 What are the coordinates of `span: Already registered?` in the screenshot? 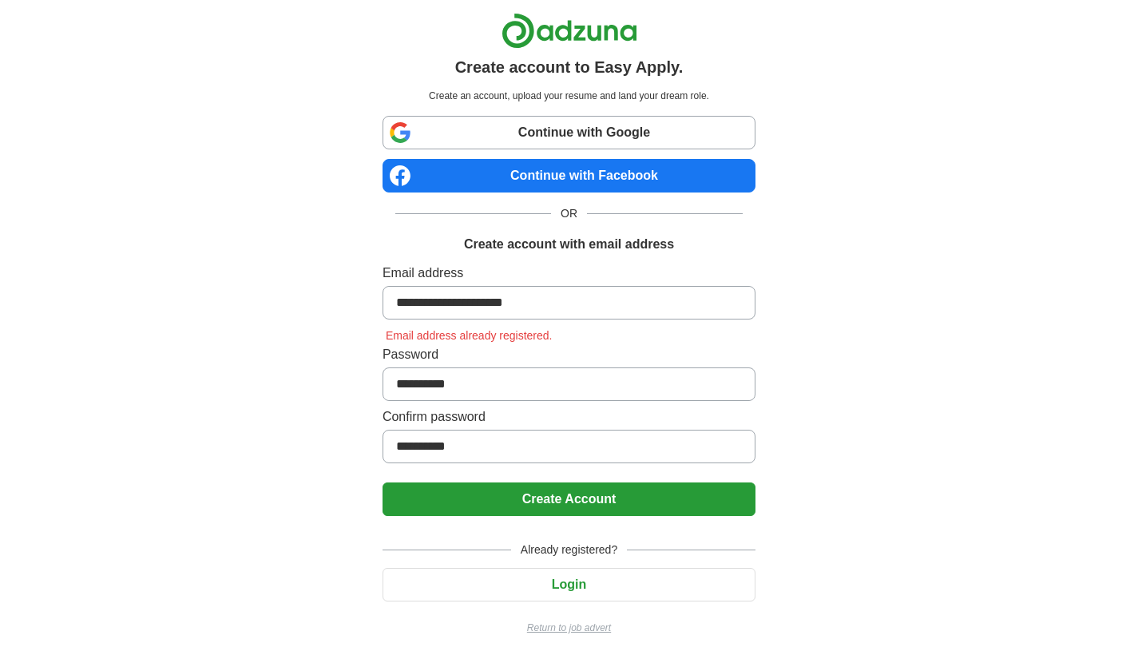 It's located at (569, 549).